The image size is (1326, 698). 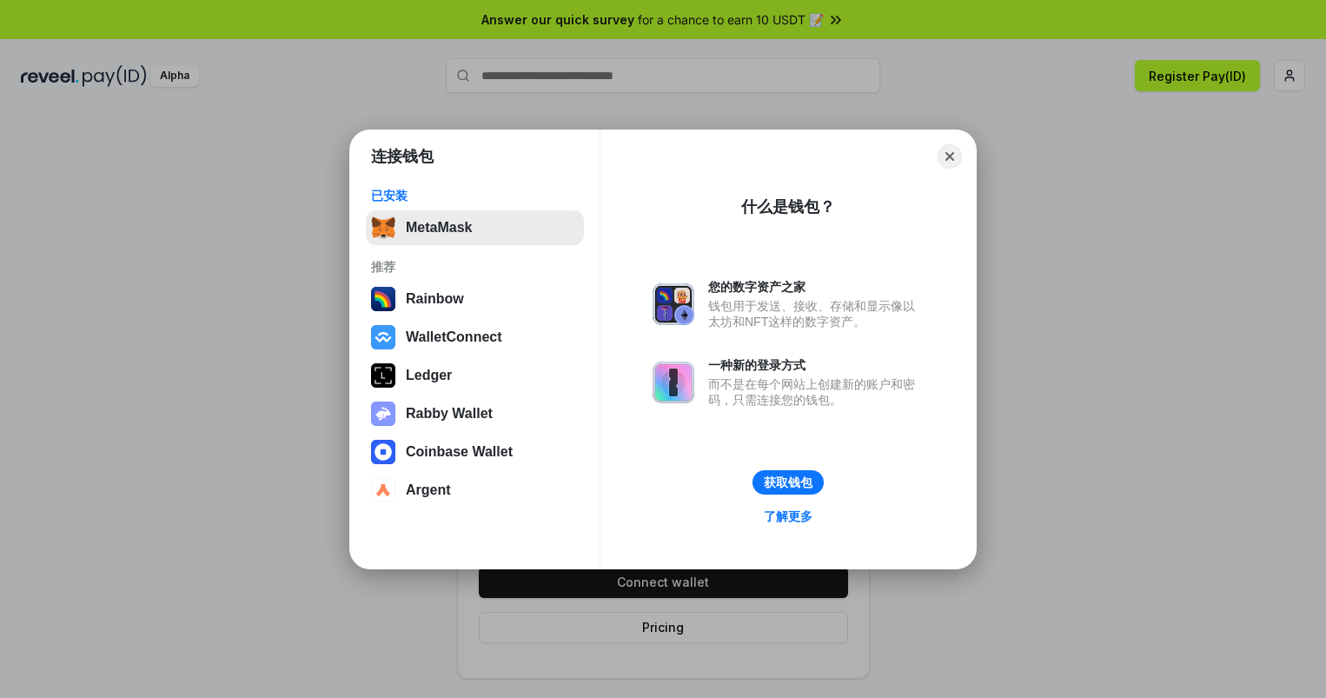 What do you see at coordinates (788, 482) in the screenshot?
I see `button: 获取钱包` at bounding box center [788, 482].